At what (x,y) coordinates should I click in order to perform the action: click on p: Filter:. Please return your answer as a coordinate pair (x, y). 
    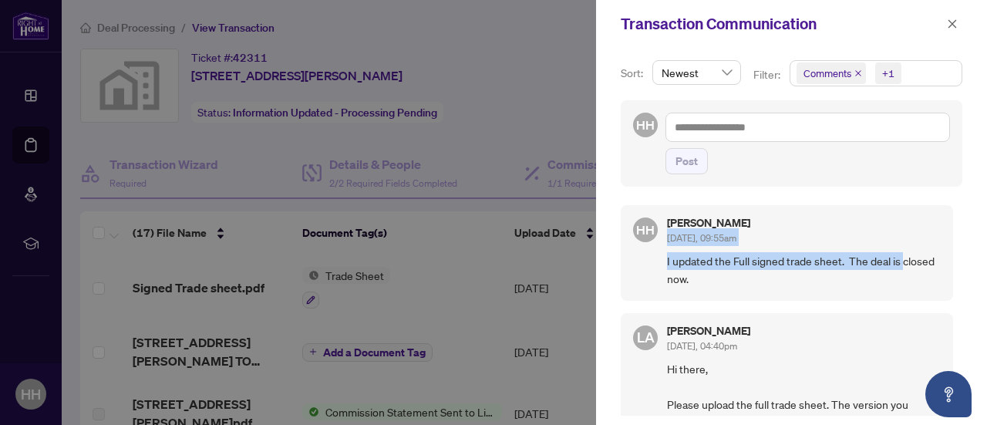
    Looking at the image, I should click on (768, 75).